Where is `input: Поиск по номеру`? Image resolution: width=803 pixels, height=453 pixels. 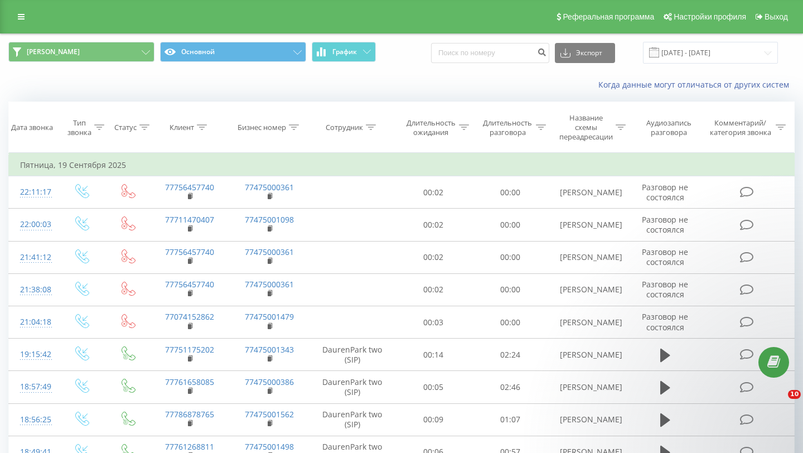
input: Поиск по номеру is located at coordinates (490, 53).